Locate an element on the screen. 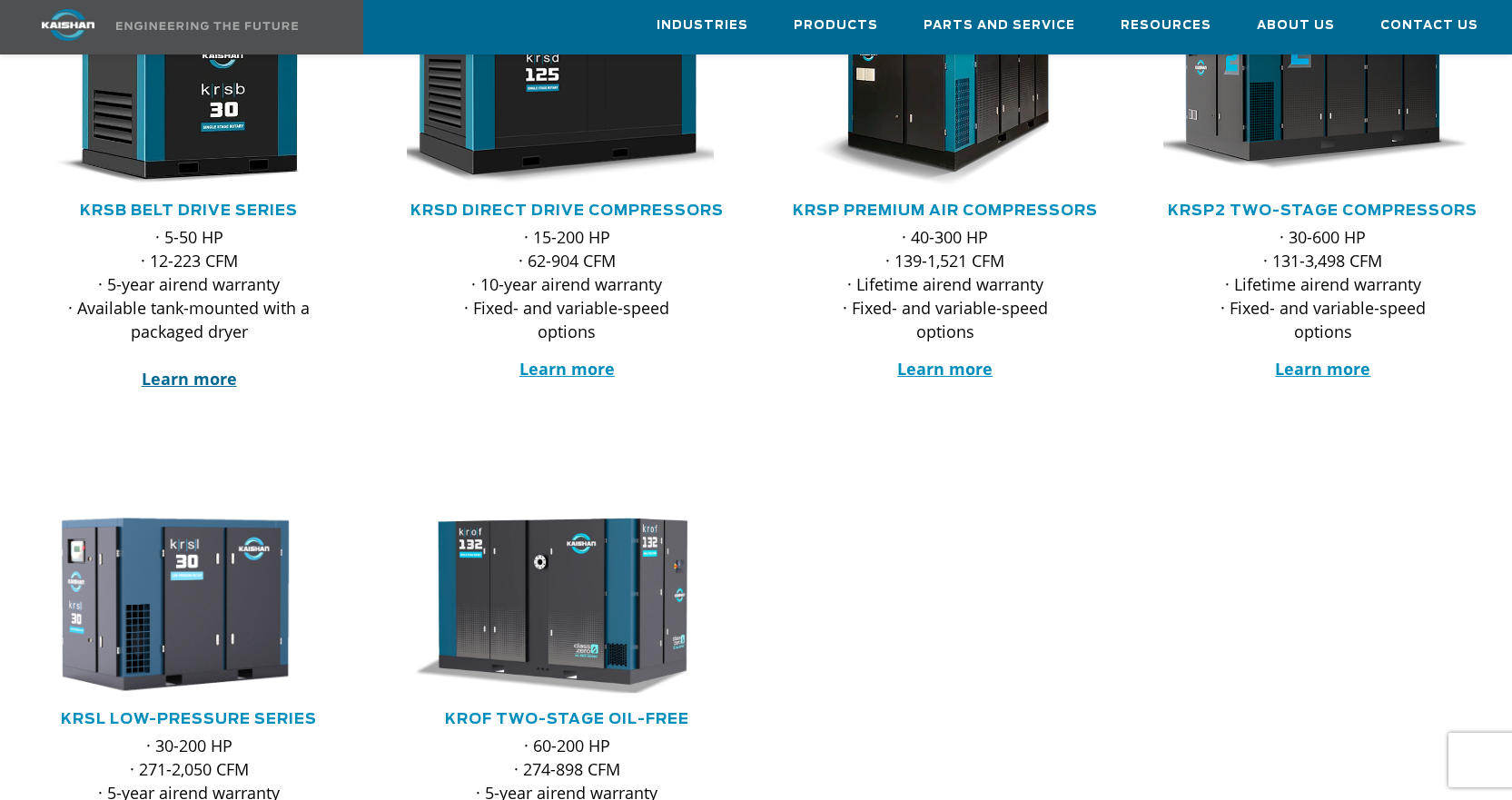 Image resolution: width=1512 pixels, height=800 pixels. a: Industries is located at coordinates (702, 25).